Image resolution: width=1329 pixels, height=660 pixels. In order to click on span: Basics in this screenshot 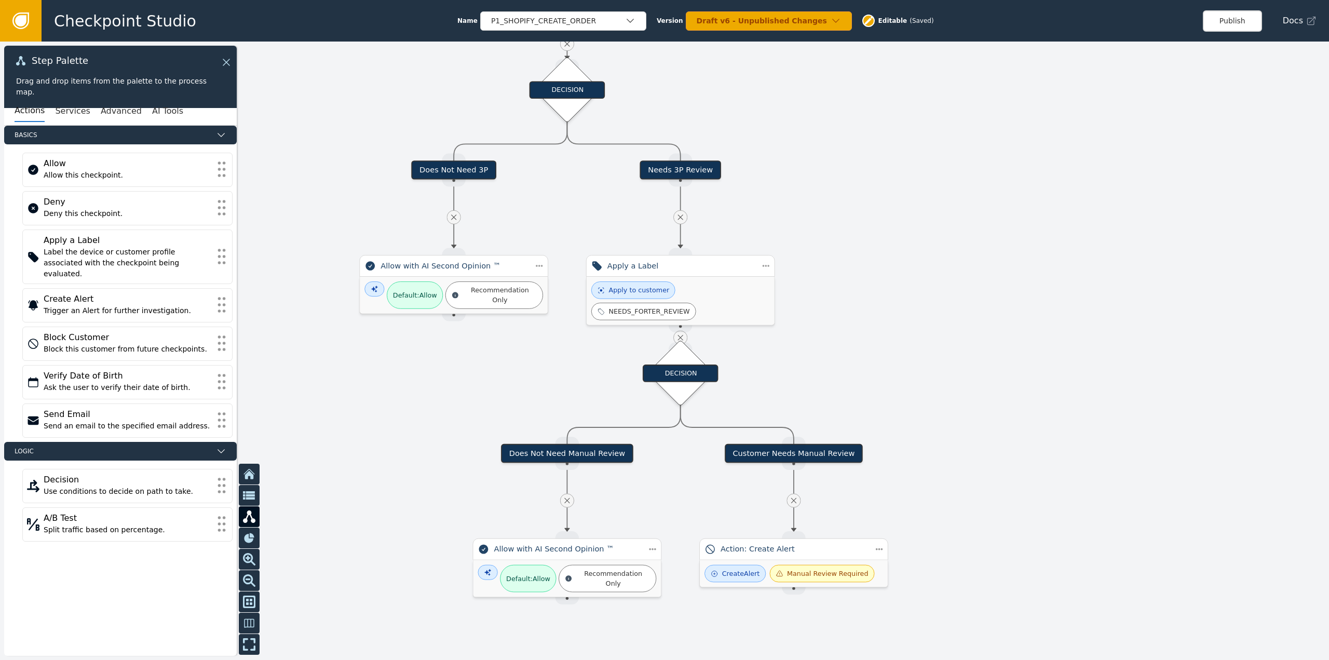, I will do `click(113, 135)`.